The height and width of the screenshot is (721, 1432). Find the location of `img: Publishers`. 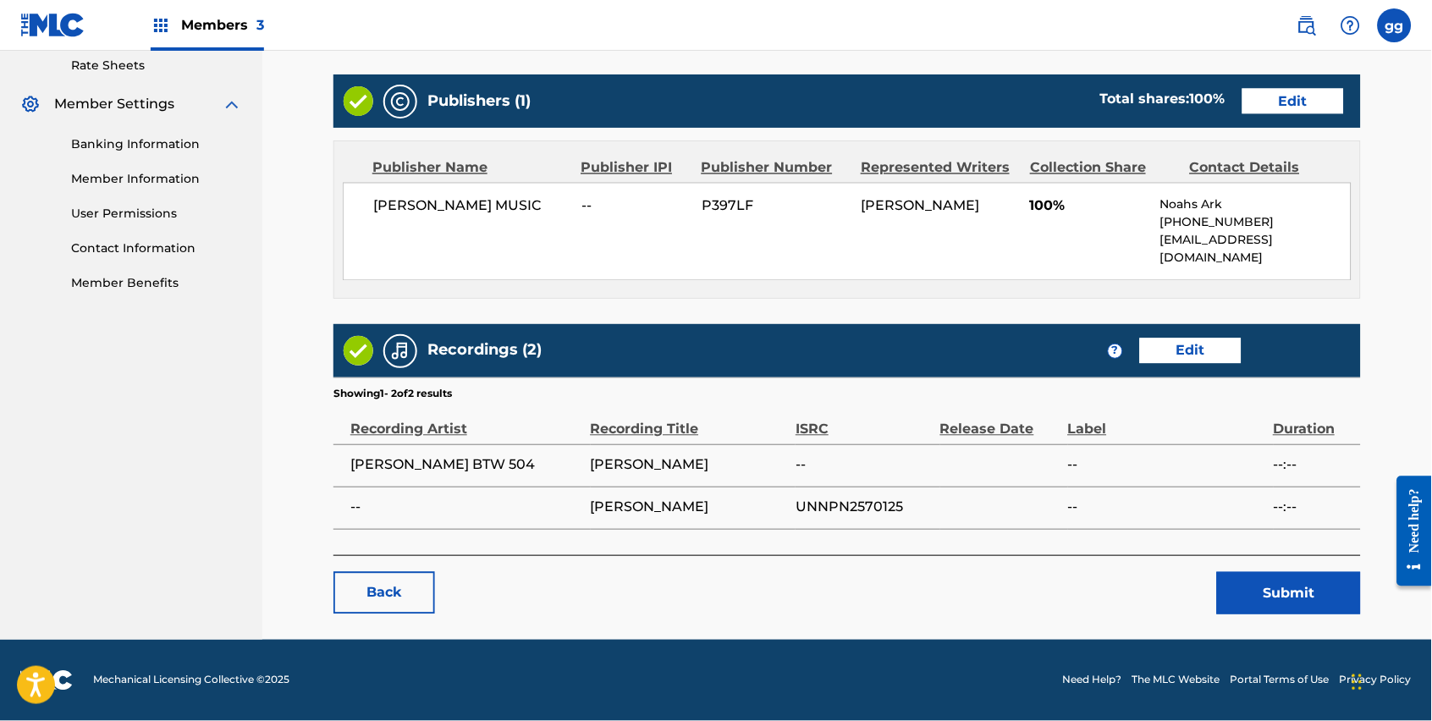

img: Publishers is located at coordinates (400, 102).